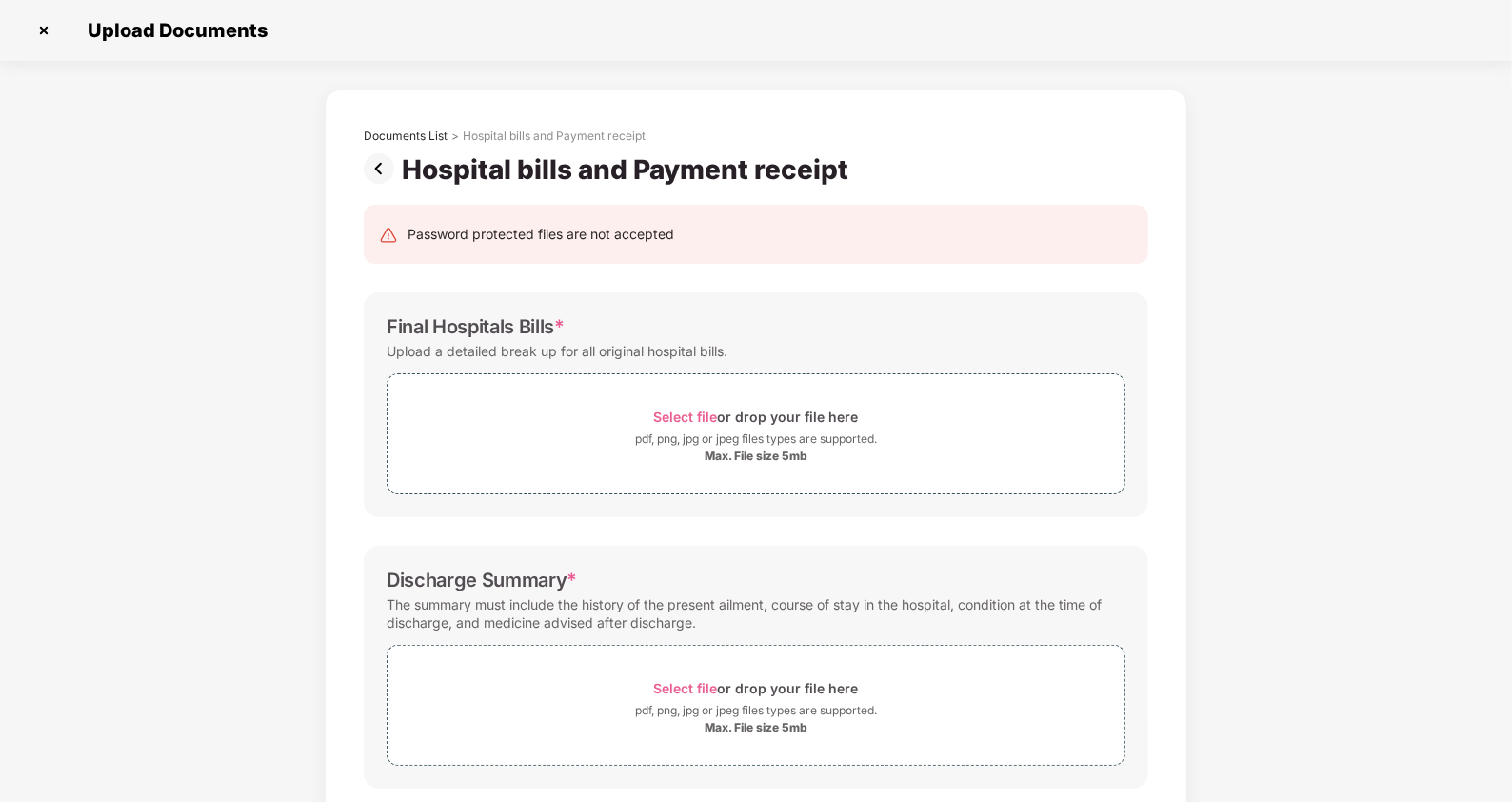  What do you see at coordinates (382, 168) in the screenshot?
I see `img: svg+xml;base64,PHN2ZyBpZD0iUHJldi0zMngzMiIgeG1sbnM9Imh0dHA6Ly93d3cudzMub3JnLzIwMDAvc3ZnIiB3aWR0aD...` at bounding box center [382, 168].